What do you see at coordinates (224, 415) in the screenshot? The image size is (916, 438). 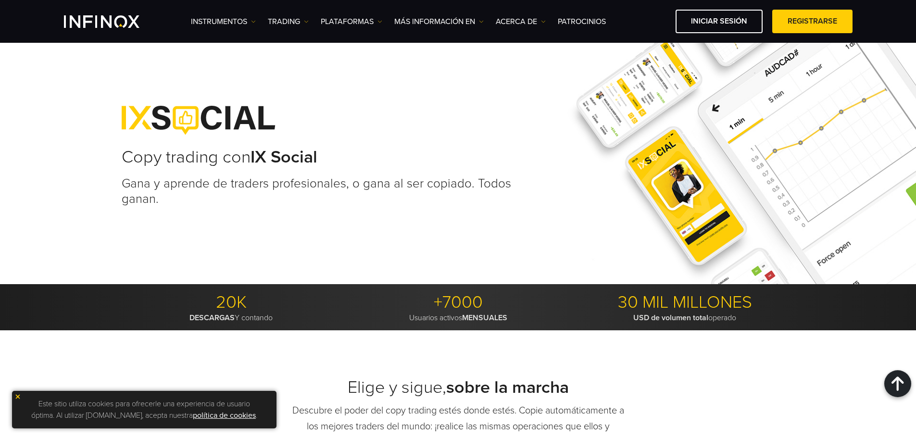 I see `a: política de cookies` at bounding box center [224, 415].